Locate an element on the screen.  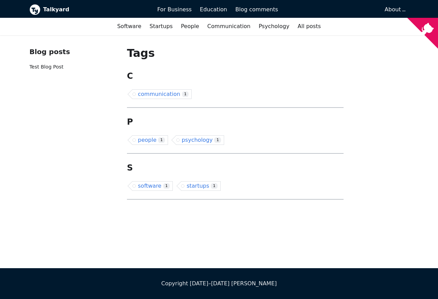
a: Test Blog Post is located at coordinates (46, 67).